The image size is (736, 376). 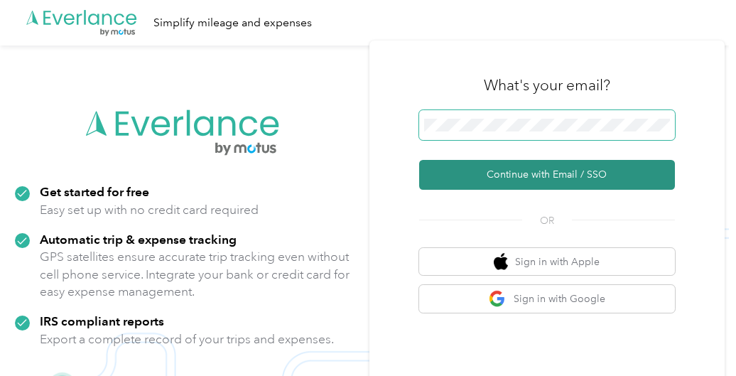 I want to click on h3: What's your email?, so click(x=547, y=85).